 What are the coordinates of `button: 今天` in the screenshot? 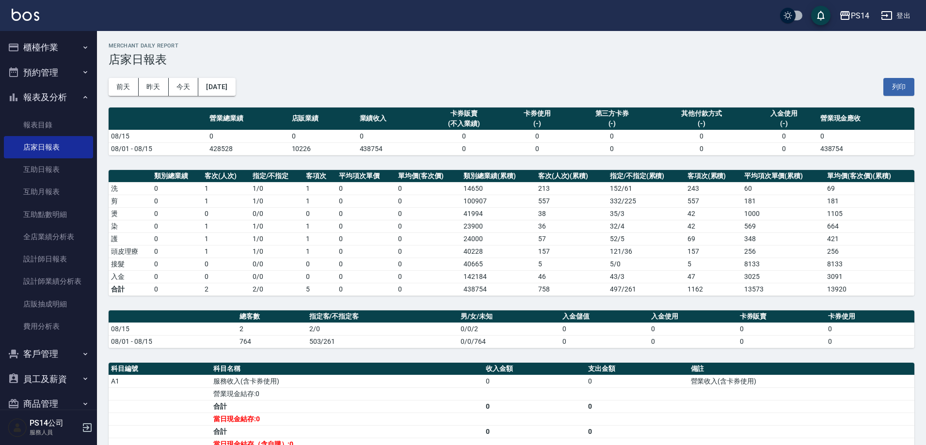 It's located at (184, 87).